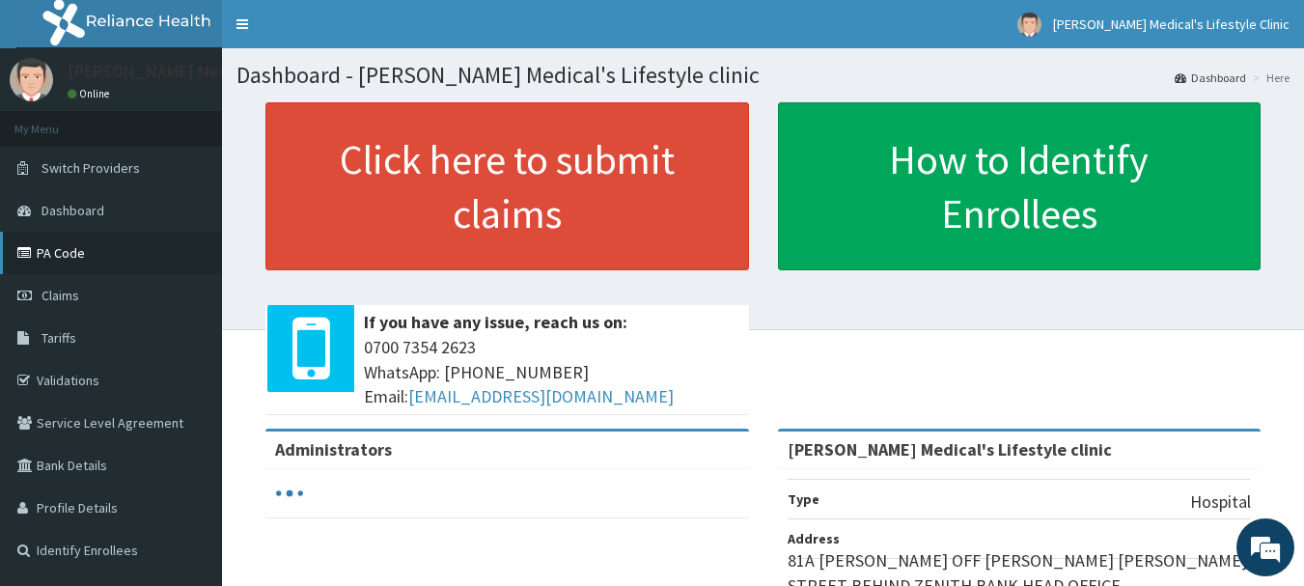 This screenshot has width=1304, height=586. Describe the element at coordinates (1268, 77) in the screenshot. I see `li: Here` at that location.